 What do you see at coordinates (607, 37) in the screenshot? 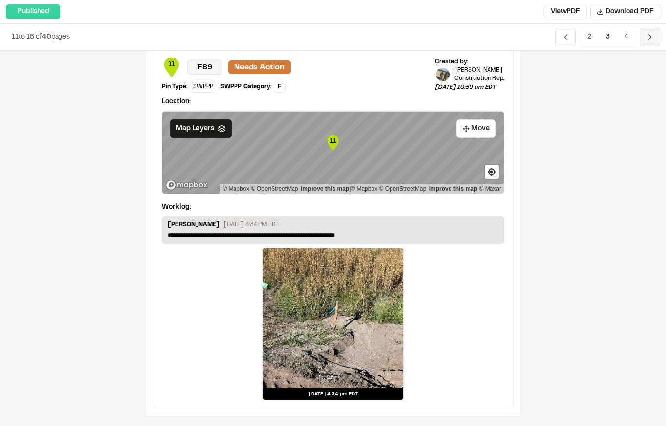
I see `span: 3` at bounding box center [607, 37].